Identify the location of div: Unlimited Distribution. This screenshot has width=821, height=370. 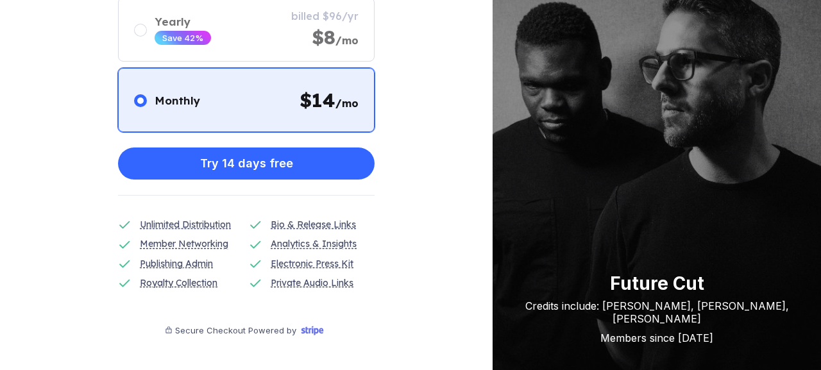
(185, 224).